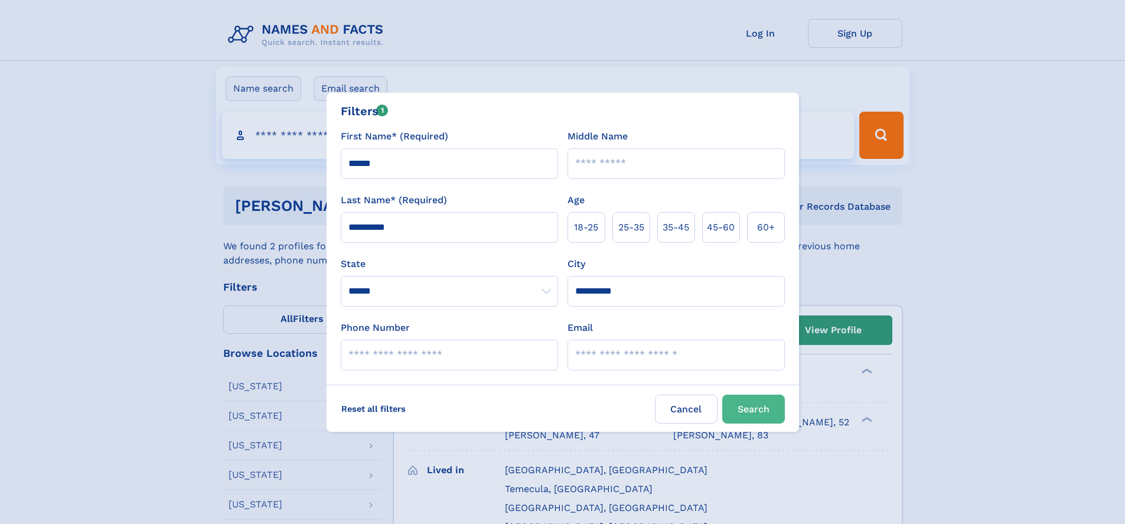 Image resolution: width=1125 pixels, height=524 pixels. I want to click on label: Last Name* (Required), so click(394, 200).